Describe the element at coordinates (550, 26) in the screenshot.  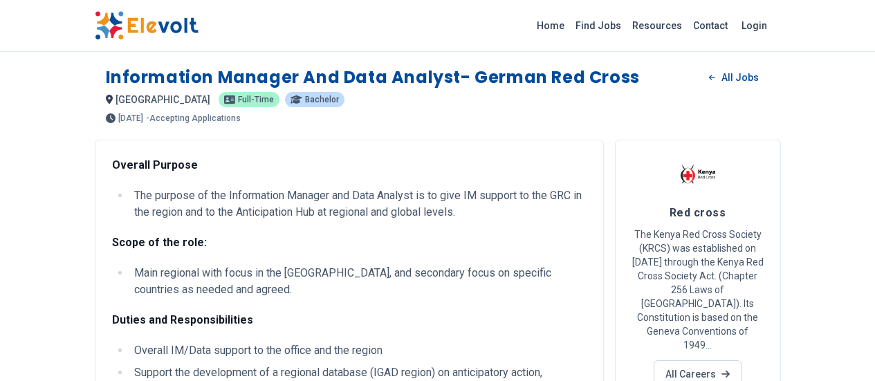
I see `a: Home` at that location.